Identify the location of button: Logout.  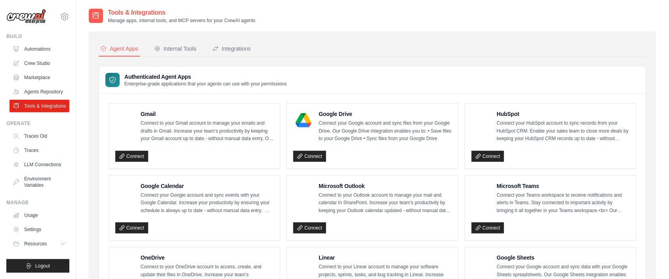
(38, 266).